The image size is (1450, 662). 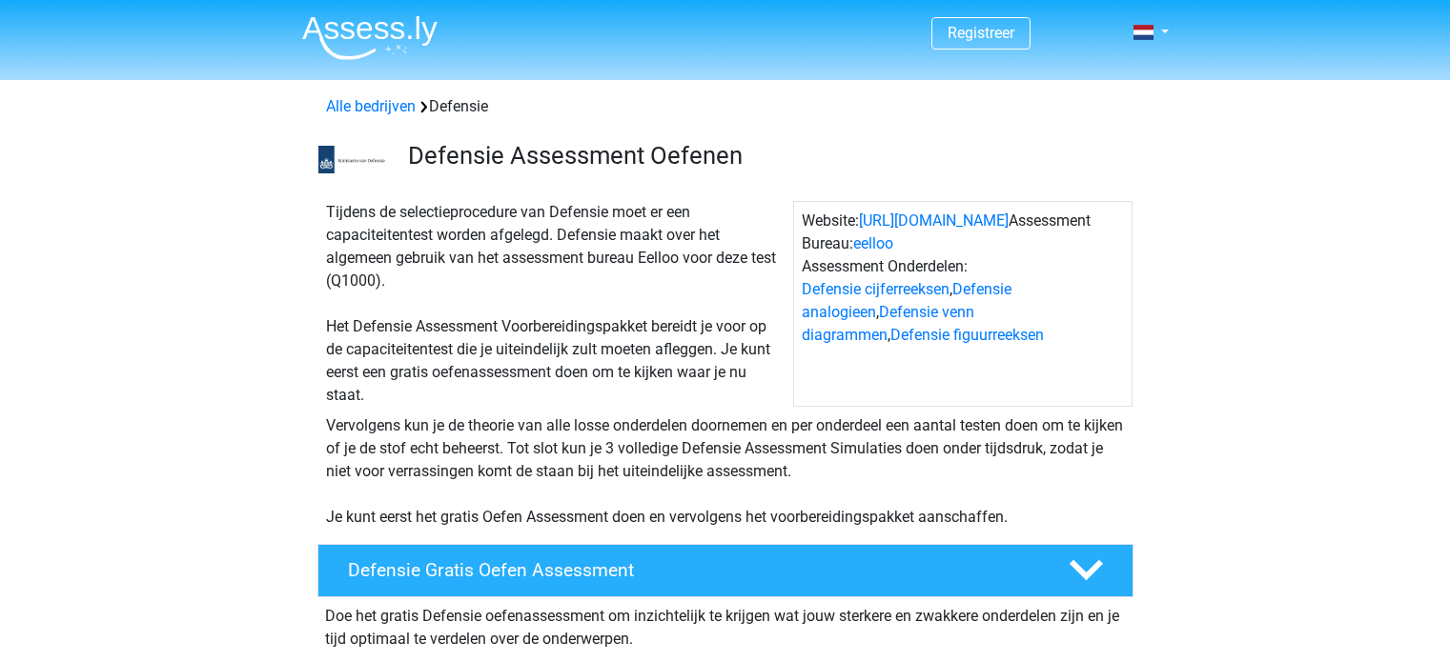 I want to click on a: Defensie cijferreeksen, so click(x=875, y=289).